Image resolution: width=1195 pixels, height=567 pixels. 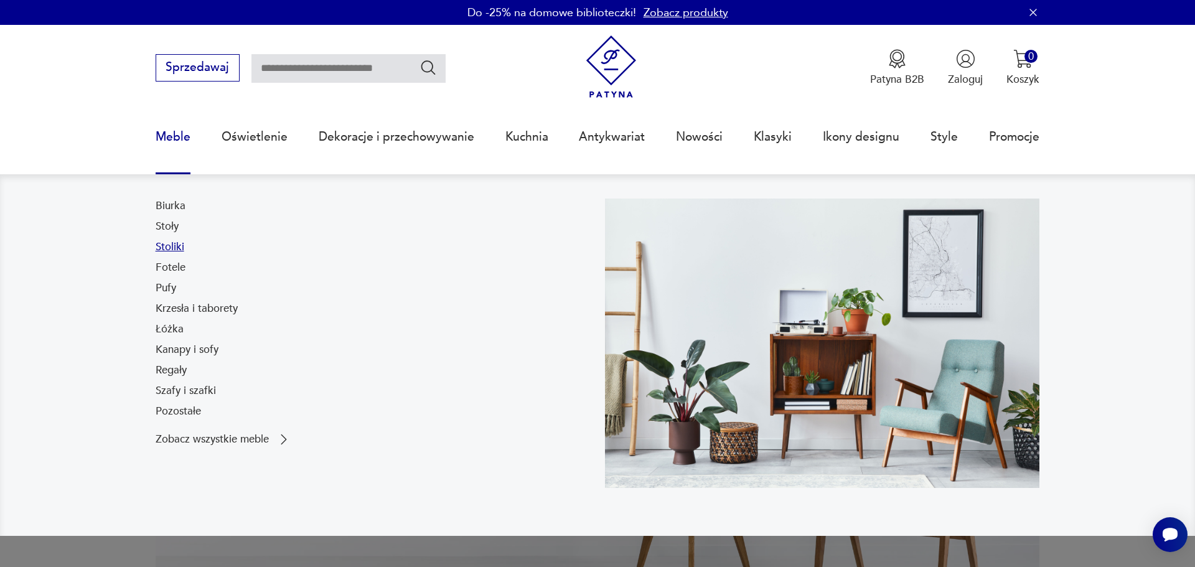 I want to click on button: Patyna B2B, so click(x=897, y=68).